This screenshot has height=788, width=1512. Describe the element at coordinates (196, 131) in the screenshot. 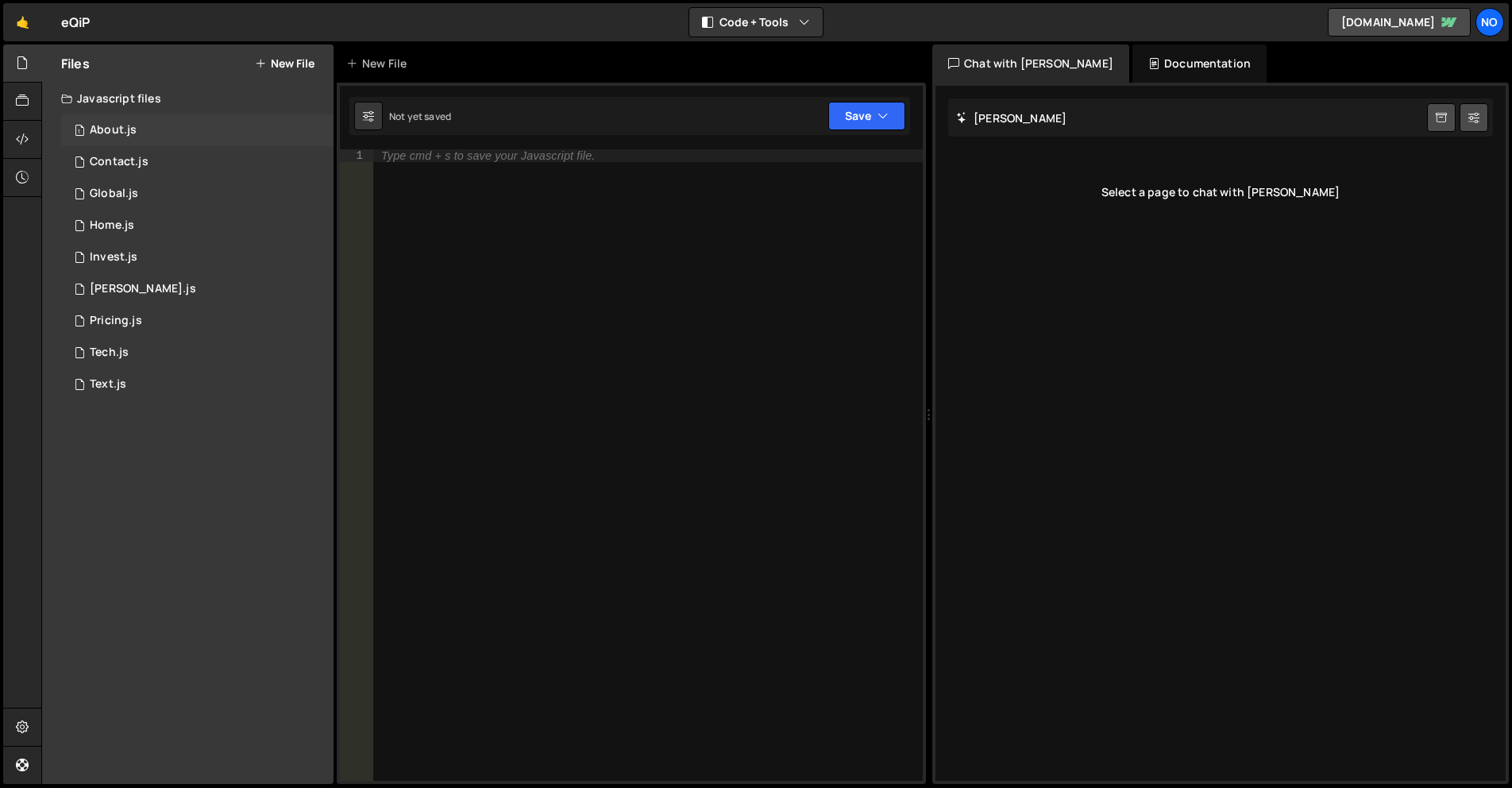

I see `div: 9292/20581.js` at that location.